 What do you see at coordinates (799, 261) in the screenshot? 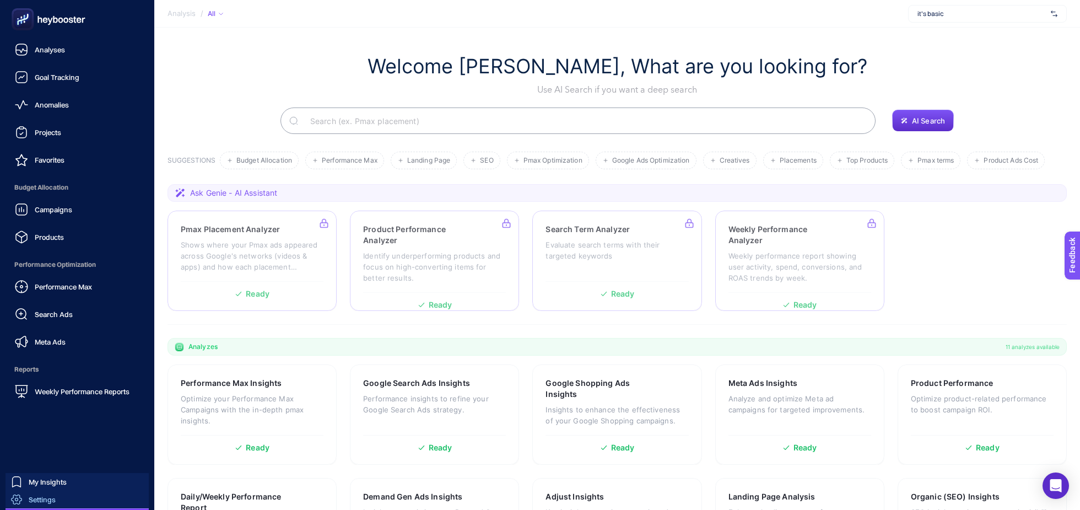
I see `a: Weekly Performance AnalyzerWeekly performance report showing user activity, spend, conversions, a...` at bounding box center [799, 261].